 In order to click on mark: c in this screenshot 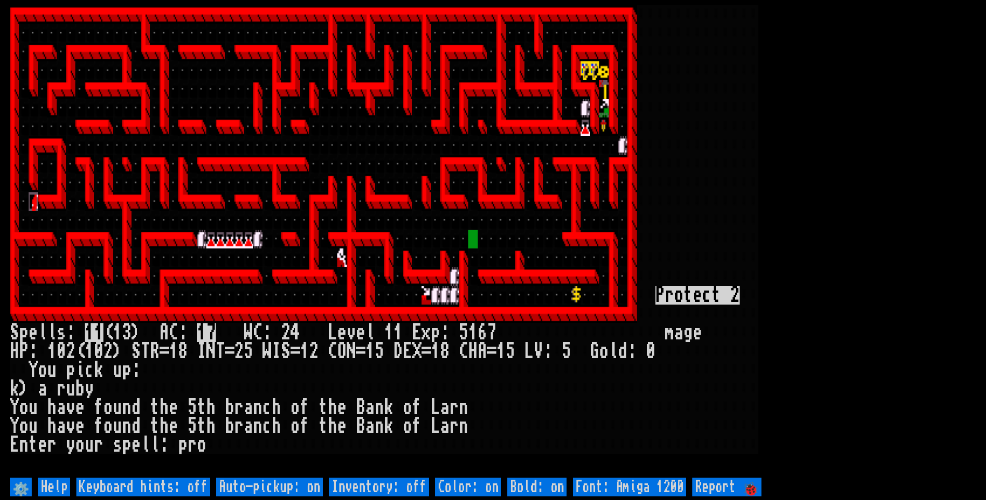, I will do `click(707, 295)`.